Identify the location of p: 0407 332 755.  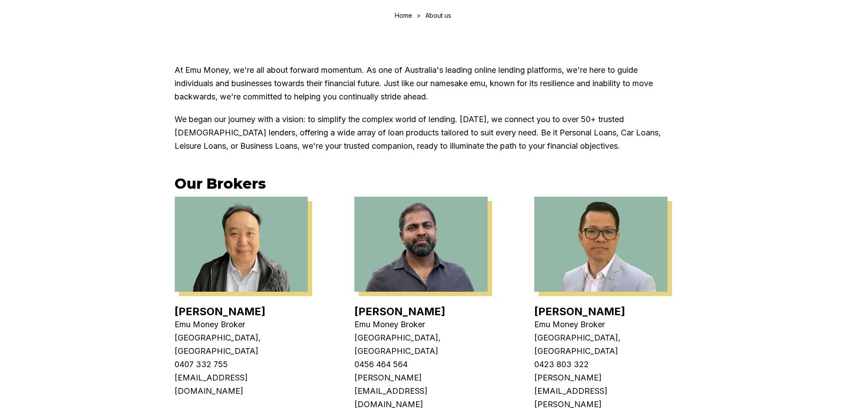
(241, 365).